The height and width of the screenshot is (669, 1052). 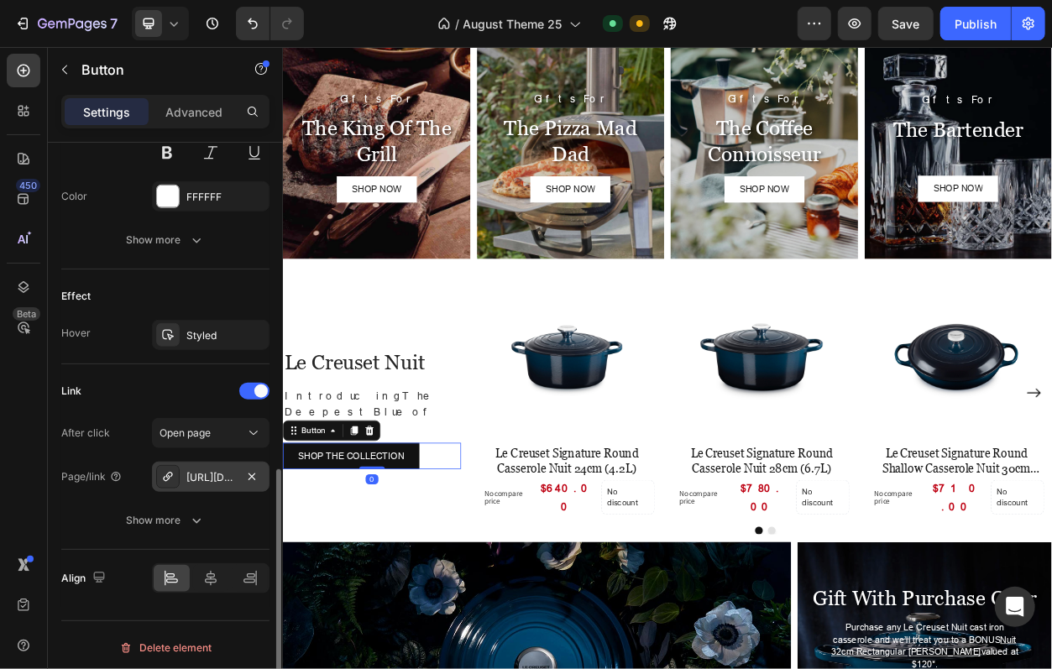 What do you see at coordinates (153, 70) in the screenshot?
I see `p: Button` at bounding box center [153, 70].